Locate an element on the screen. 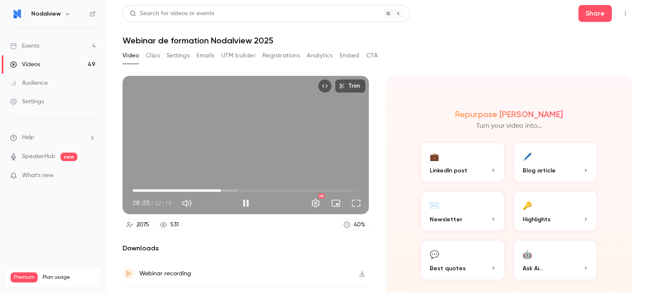 This screenshot has width=649, height=293. div: HD is located at coordinates (321, 196).